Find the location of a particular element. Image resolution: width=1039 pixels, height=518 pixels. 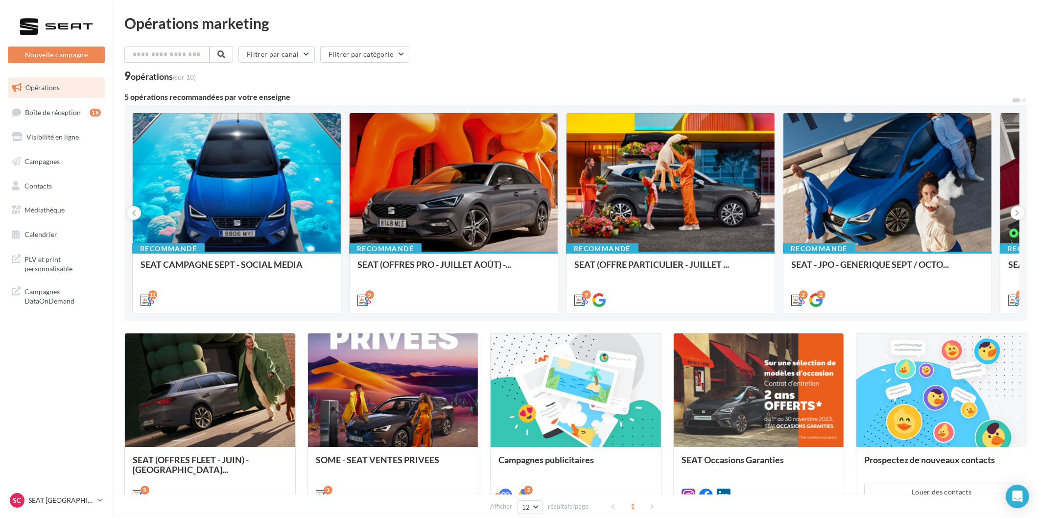

div: 5 opérations recommandées par votre enseigne is located at coordinates (568, 97).